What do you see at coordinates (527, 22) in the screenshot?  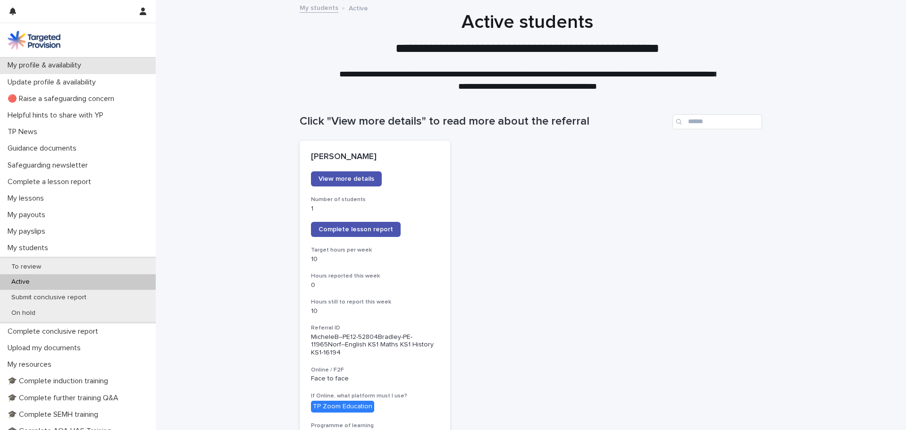 I see `h1: Active students` at bounding box center [527, 22].